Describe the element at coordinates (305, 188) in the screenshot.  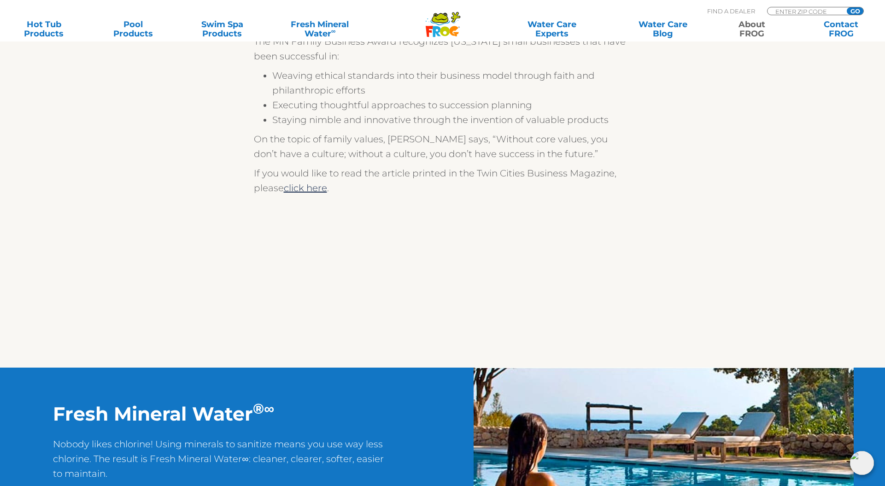
I see `a: click here` at that location.